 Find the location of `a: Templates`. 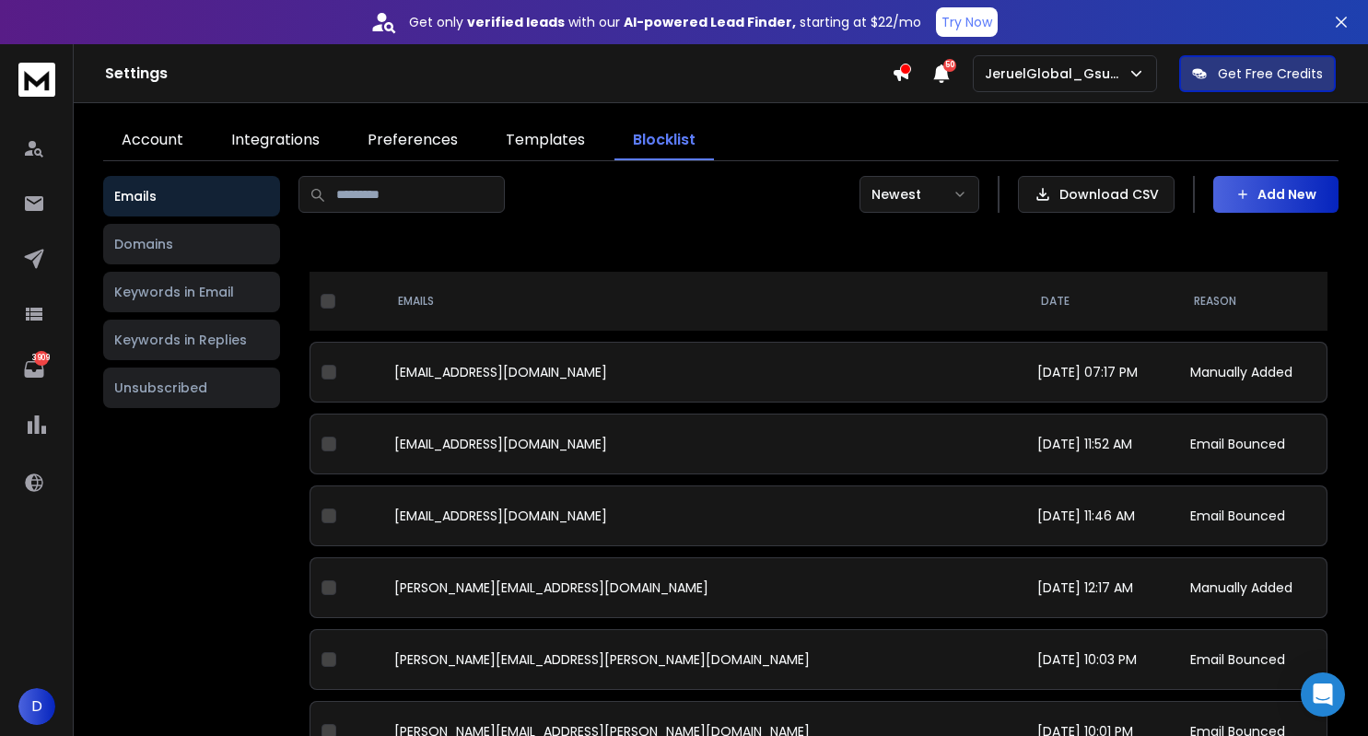

a: Templates is located at coordinates (545, 141).